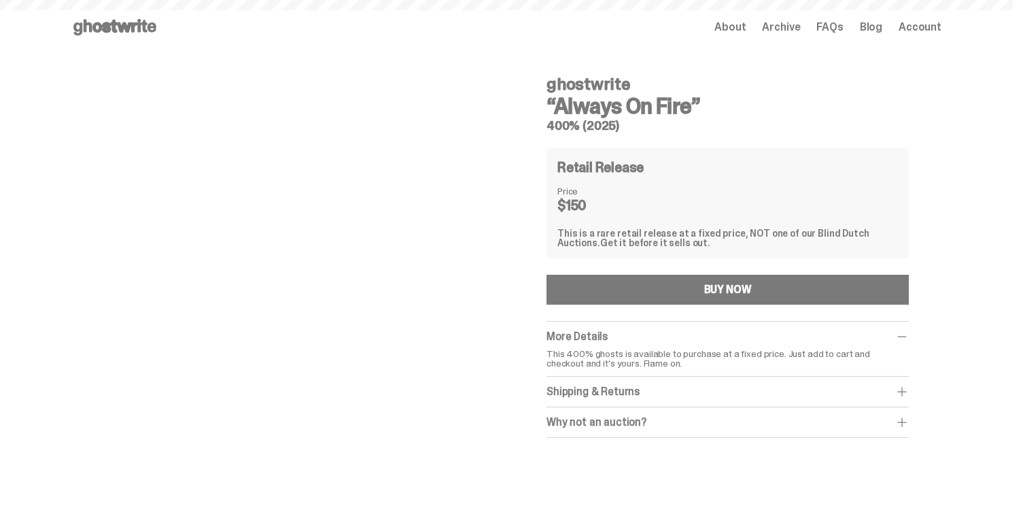  I want to click on h4: Retail Release, so click(600, 167).